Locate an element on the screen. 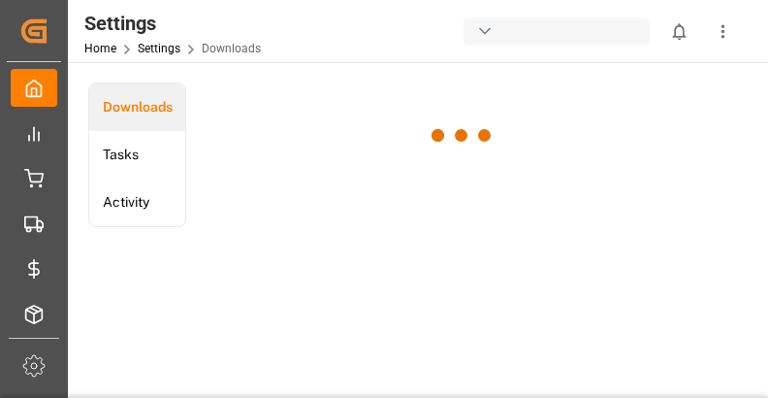 The height and width of the screenshot is (398, 768). button: show 0 new notifications is located at coordinates (679, 31).